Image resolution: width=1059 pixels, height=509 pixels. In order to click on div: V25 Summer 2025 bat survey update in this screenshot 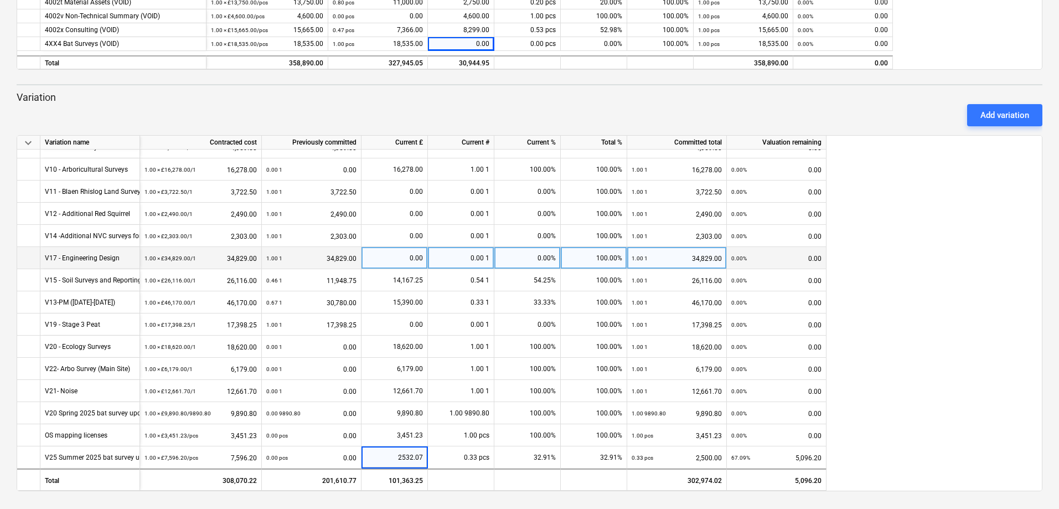, I will do `click(101, 457)`.